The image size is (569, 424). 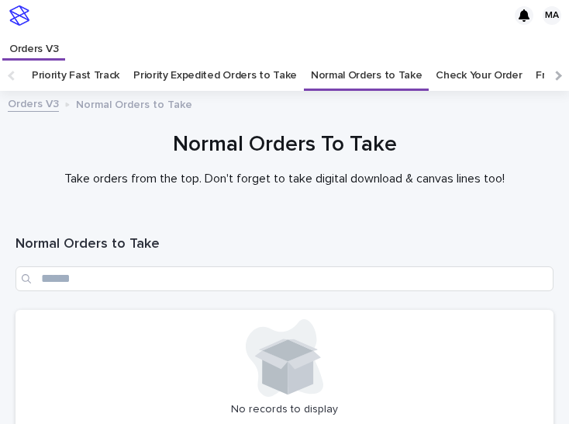 I want to click on h1: Normal Orders to Take, so click(x=285, y=244).